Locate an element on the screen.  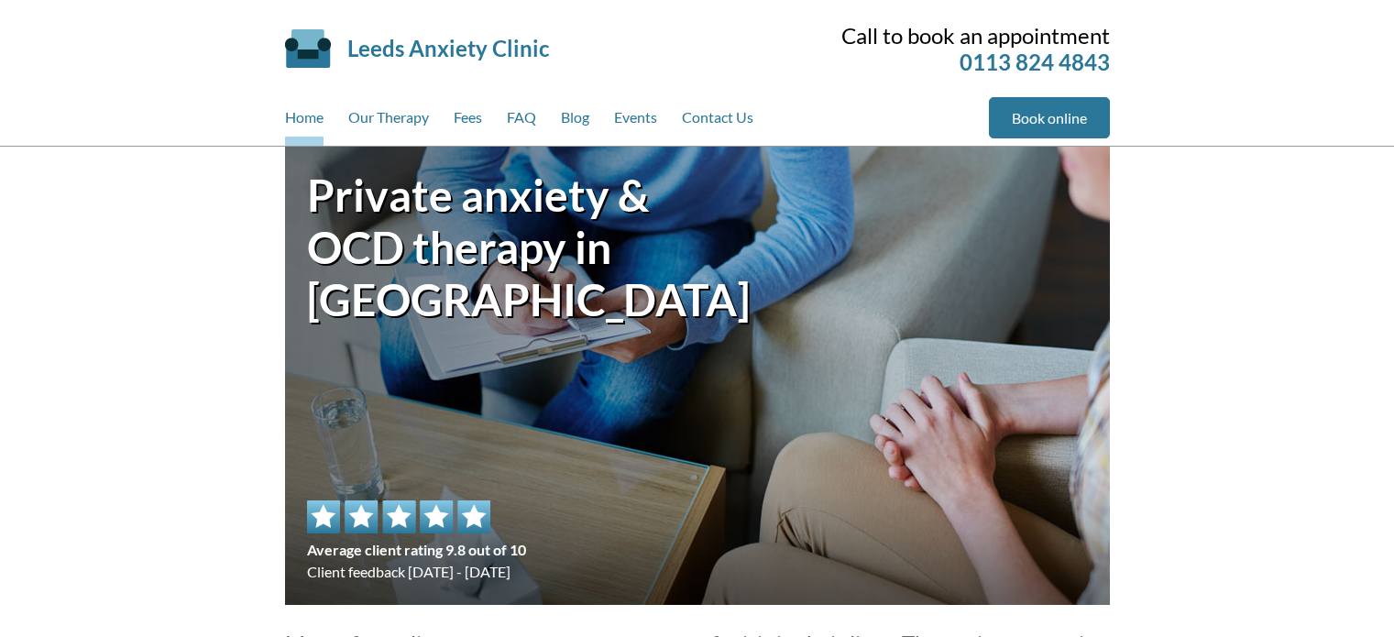
a: Events is located at coordinates (635, 121).